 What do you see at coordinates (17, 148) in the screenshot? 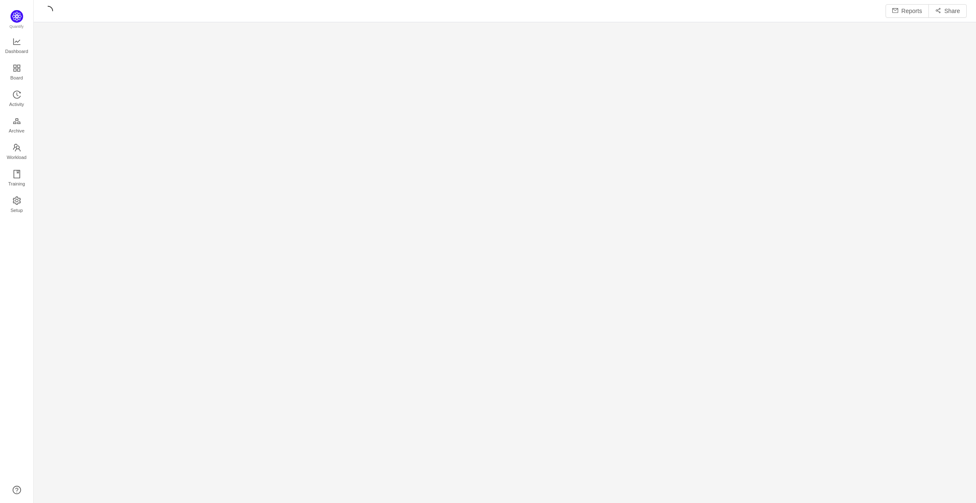
I see `i: icon: team` at bounding box center [17, 148].